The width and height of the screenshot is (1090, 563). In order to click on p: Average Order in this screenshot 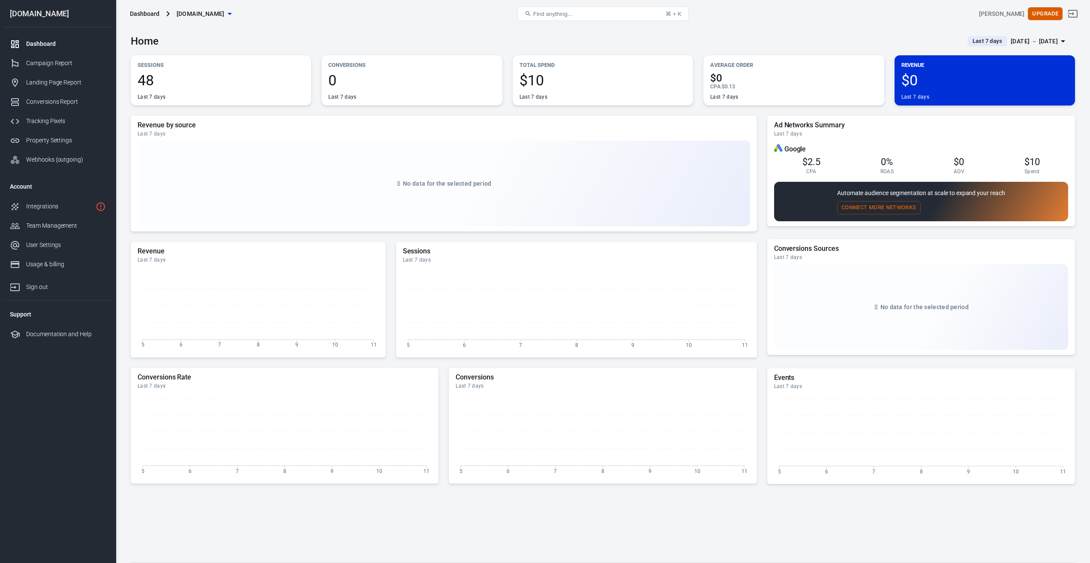, I will do `click(793, 65)`.